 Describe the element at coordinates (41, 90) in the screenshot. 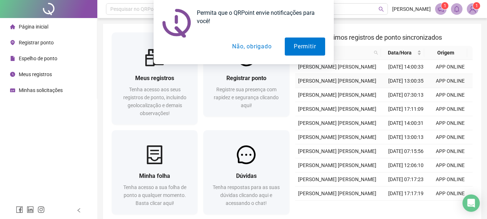

I see `span: Minhas solicitações` at that location.